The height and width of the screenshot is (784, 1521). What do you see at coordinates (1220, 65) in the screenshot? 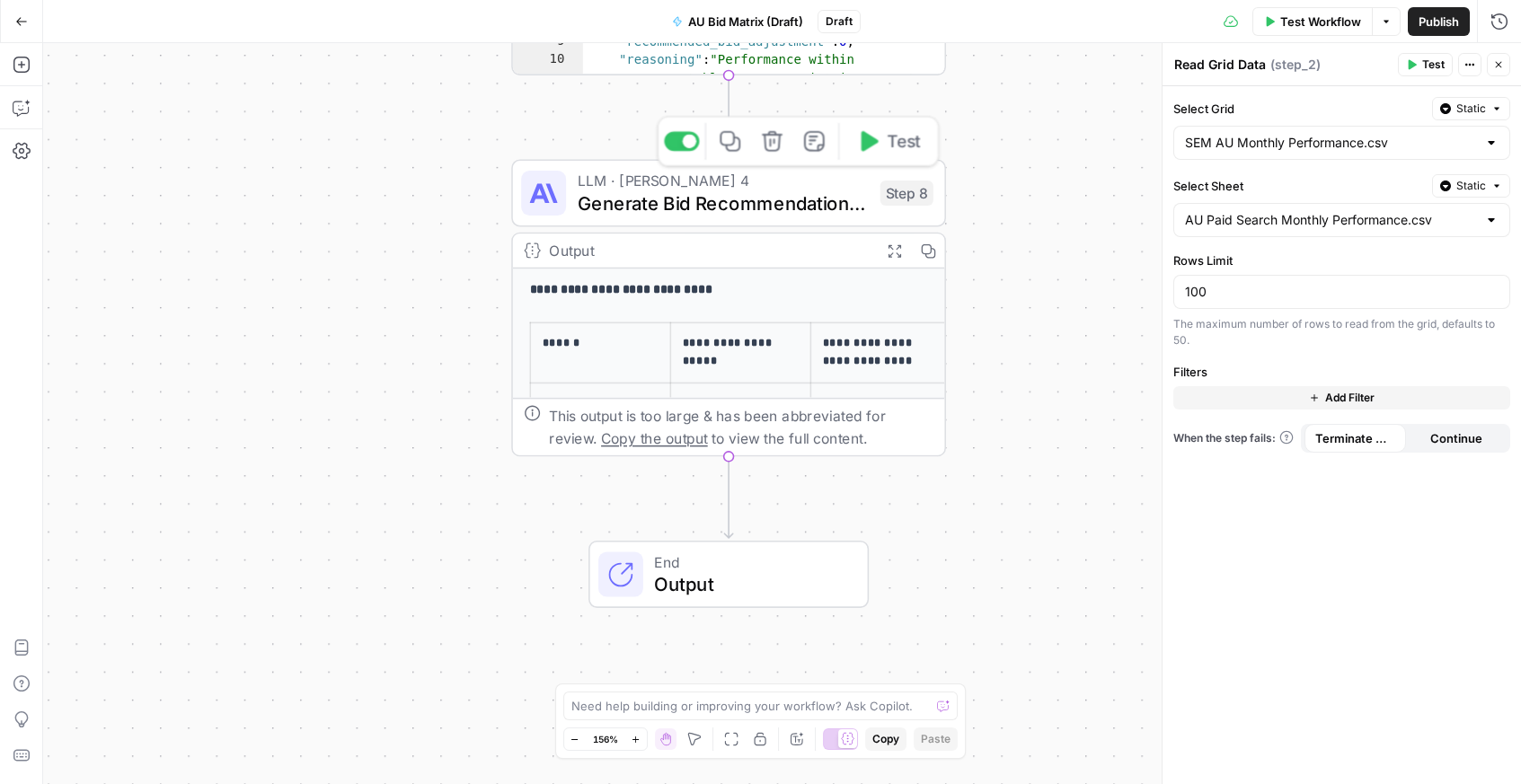
I see `textarea: Read Grid Data` at bounding box center [1220, 65].